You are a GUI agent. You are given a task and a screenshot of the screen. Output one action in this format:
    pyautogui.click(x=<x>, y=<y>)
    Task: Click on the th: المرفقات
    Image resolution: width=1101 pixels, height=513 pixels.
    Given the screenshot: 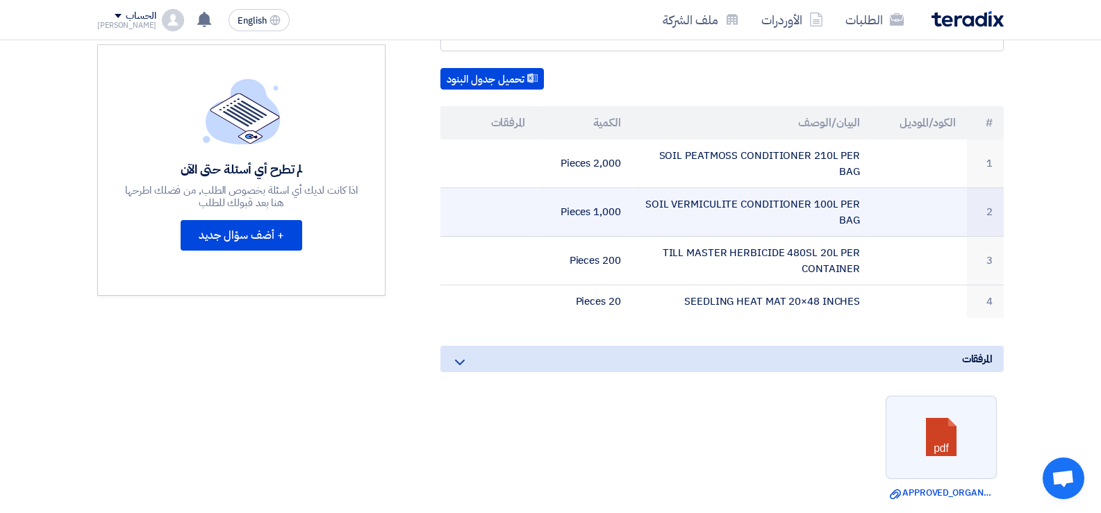 What is the action you would take?
    pyautogui.click(x=488, y=123)
    